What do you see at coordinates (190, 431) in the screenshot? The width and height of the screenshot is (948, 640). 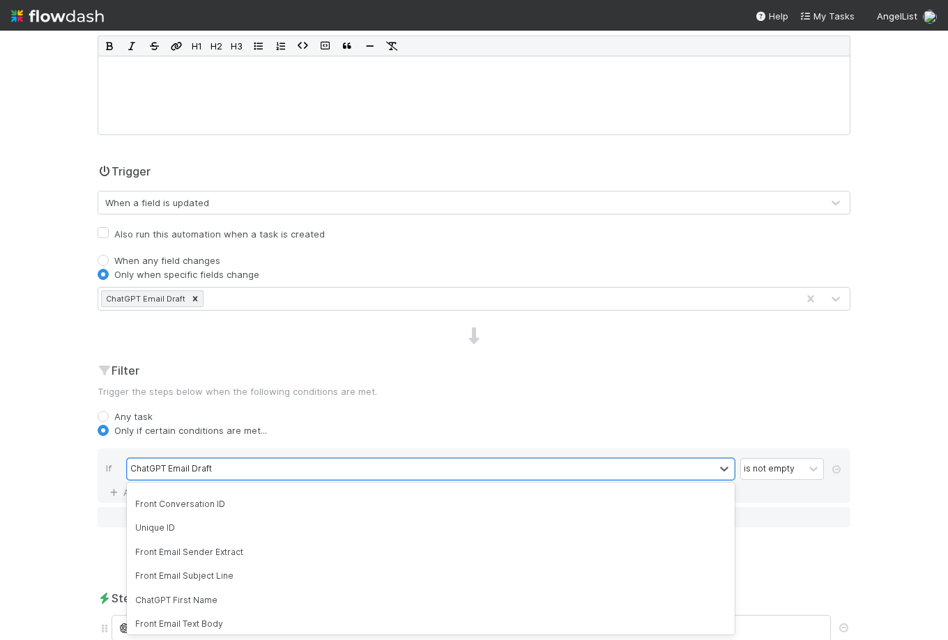 I see `label: Only if certain conditions are met...` at bounding box center [190, 431].